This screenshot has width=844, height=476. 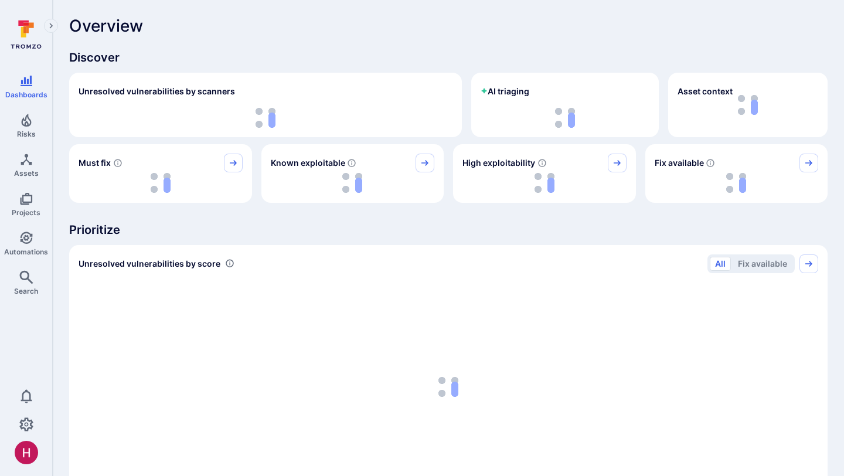 I want to click on span: Fix available, so click(x=679, y=163).